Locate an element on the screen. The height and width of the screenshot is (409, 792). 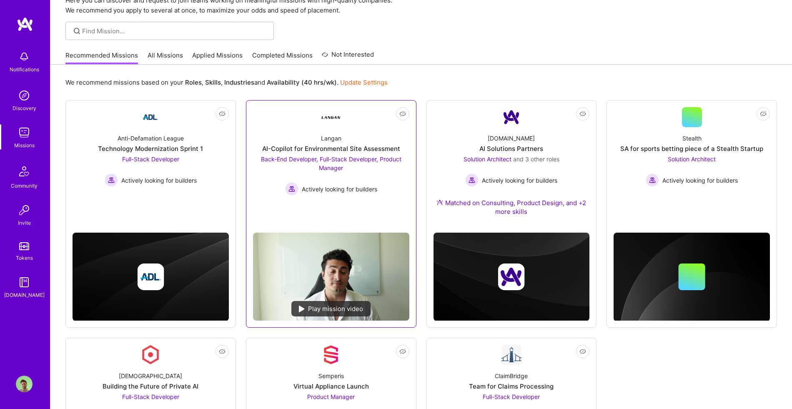
img: No Mission is located at coordinates (331, 276).